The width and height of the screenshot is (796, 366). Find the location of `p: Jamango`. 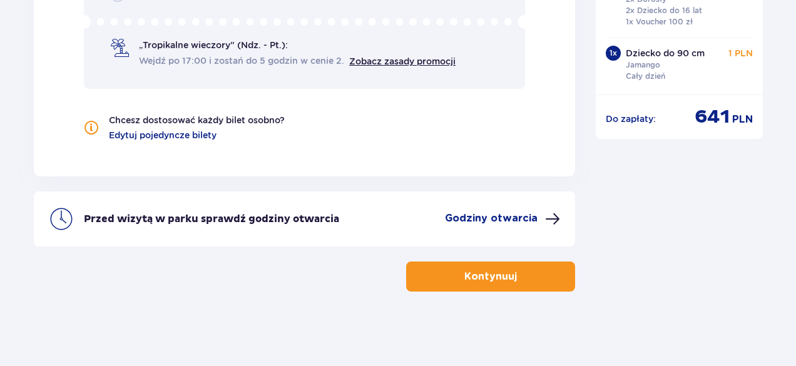

p: Jamango is located at coordinates (643, 65).